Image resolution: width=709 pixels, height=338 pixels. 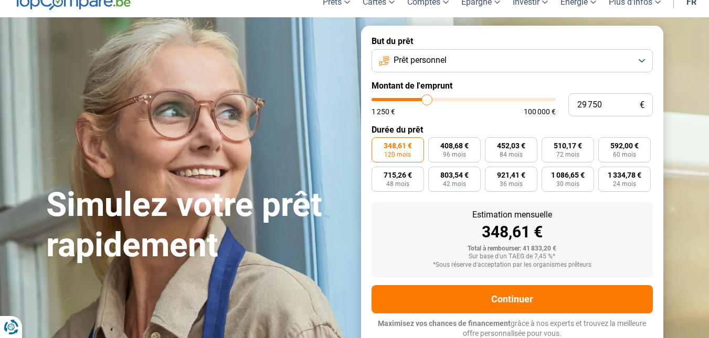 I want to click on label: But du prêt, so click(x=512, y=41).